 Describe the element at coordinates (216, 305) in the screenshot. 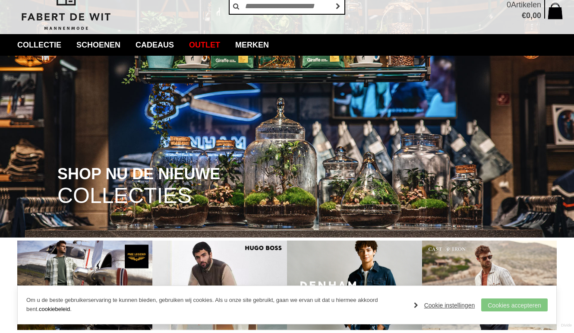

I see `p: Om u de beste gebruikerservaring te kunnen bieden, gebruiken wij cookies. Als u onze site gebruik...` at that location.